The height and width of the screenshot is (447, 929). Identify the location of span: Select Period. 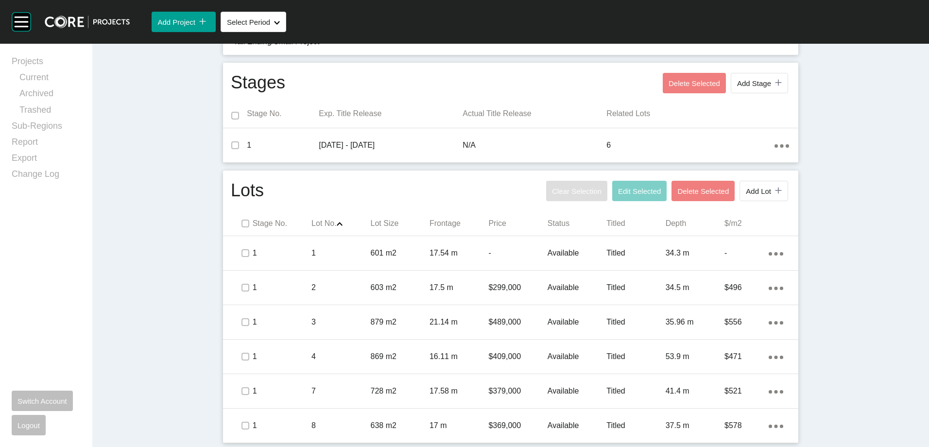
(248, 22).